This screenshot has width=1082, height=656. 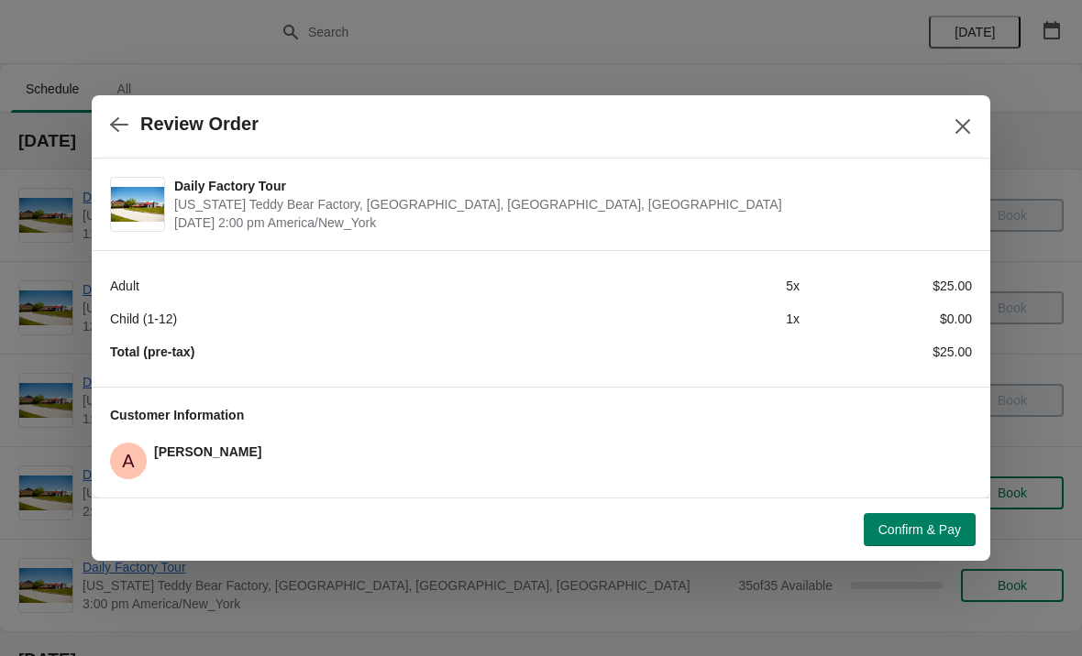 I want to click on div: 5 x, so click(x=713, y=286).